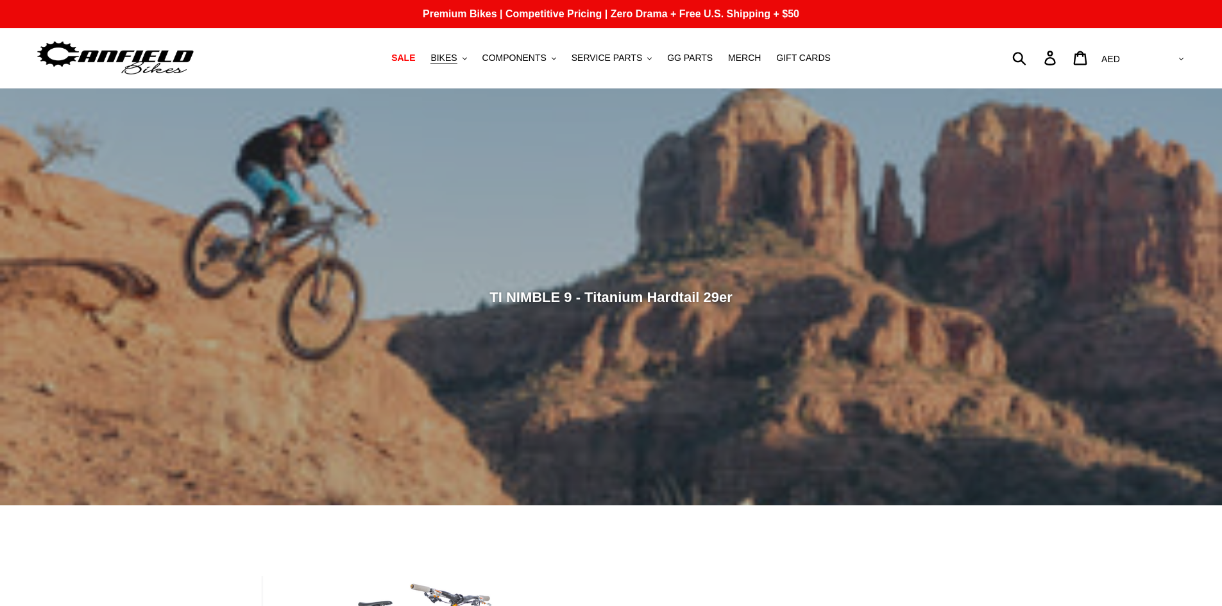 This screenshot has height=606, width=1222. I want to click on img: Canfield Bikes, so click(116, 58).